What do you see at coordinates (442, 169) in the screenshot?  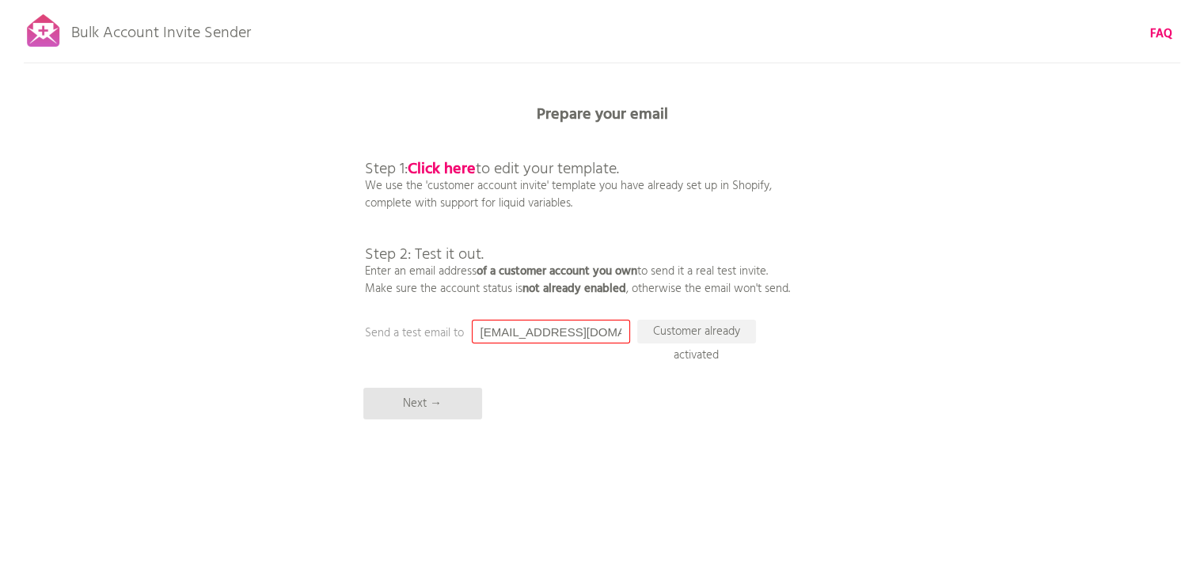 I see `b: Click here` at bounding box center [442, 169].